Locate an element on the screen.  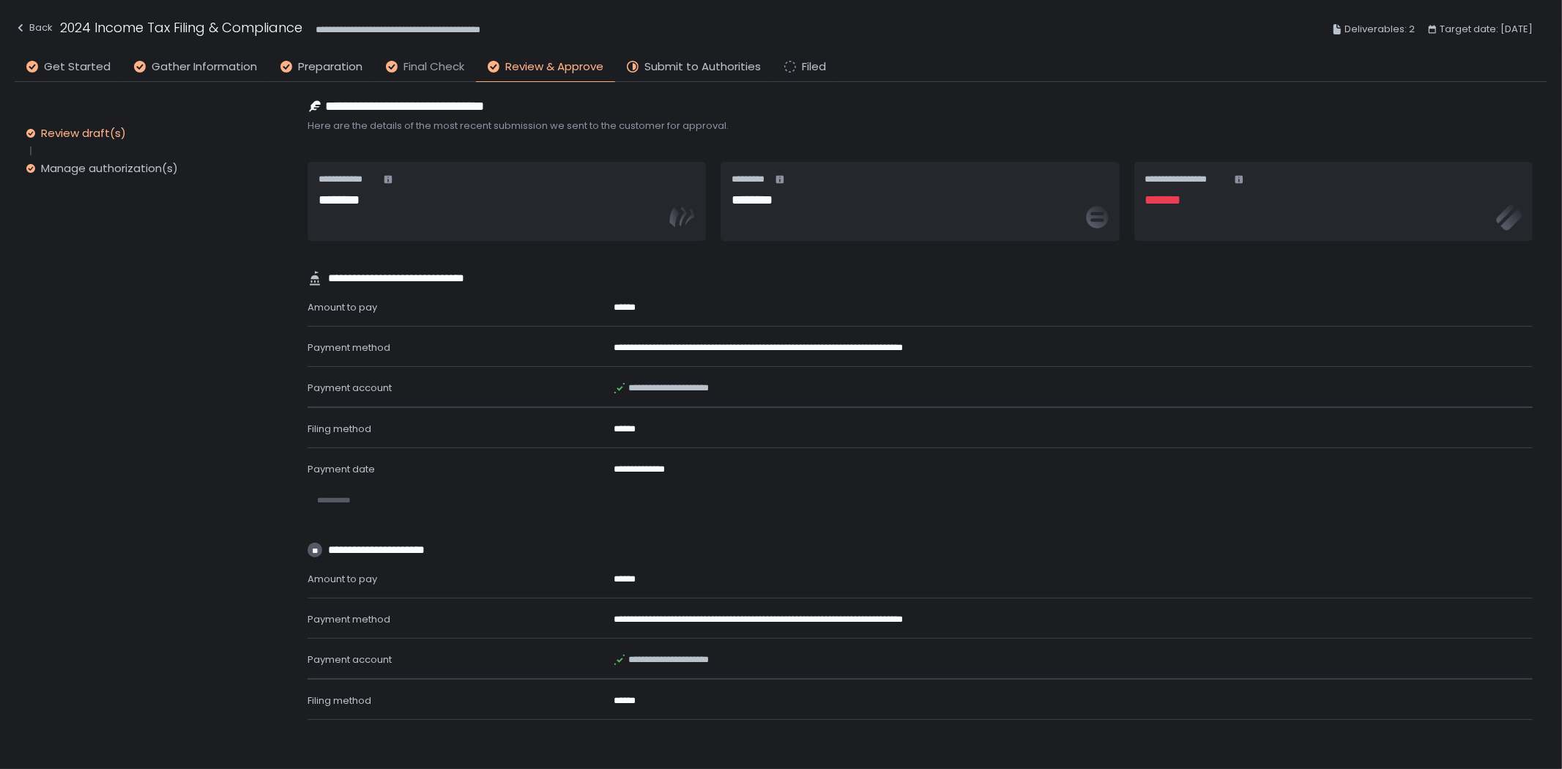
span: Here are the details of the most recent submission we sent to the customer for approval. is located at coordinates (920, 126).